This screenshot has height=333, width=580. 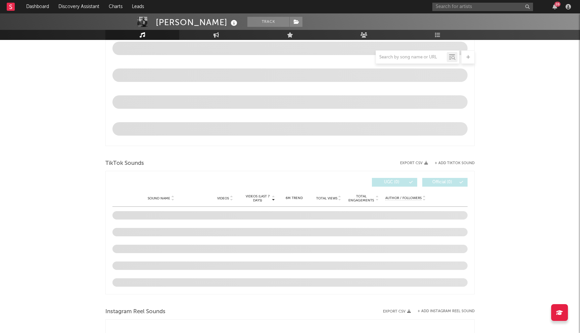 I want to click on input: Search by song name or URL, so click(x=411, y=57).